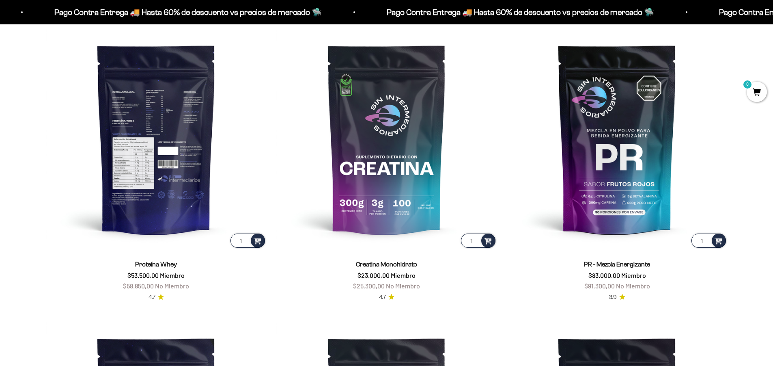 The image size is (773, 366). Describe the element at coordinates (156, 139) in the screenshot. I see `img: Proteína Whey` at that location.